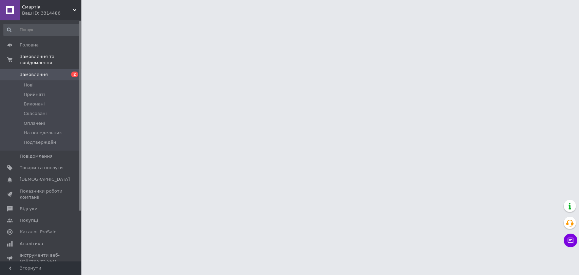  What do you see at coordinates (29, 220) in the screenshot?
I see `span: Покупці` at bounding box center [29, 220].